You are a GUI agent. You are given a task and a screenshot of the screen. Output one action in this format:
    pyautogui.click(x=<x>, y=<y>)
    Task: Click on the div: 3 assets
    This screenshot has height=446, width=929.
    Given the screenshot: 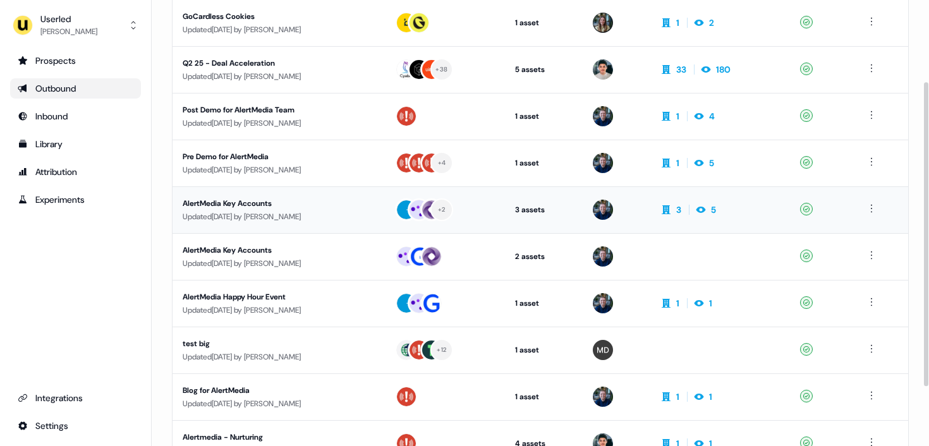 What is the action you would take?
    pyautogui.click(x=543, y=210)
    